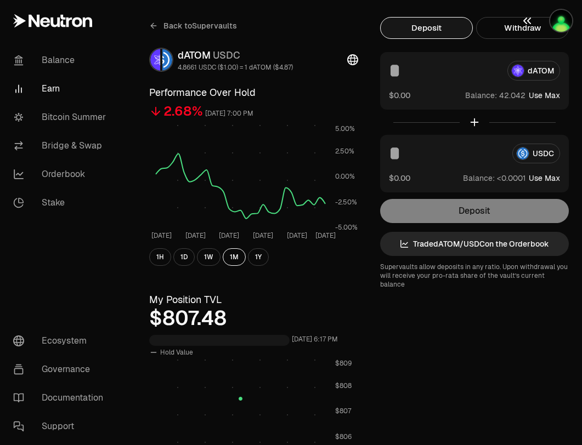 This screenshot has height=445, width=582. What do you see at coordinates (61, 117) in the screenshot?
I see `a: Bitcoin Summer` at bounding box center [61, 117].